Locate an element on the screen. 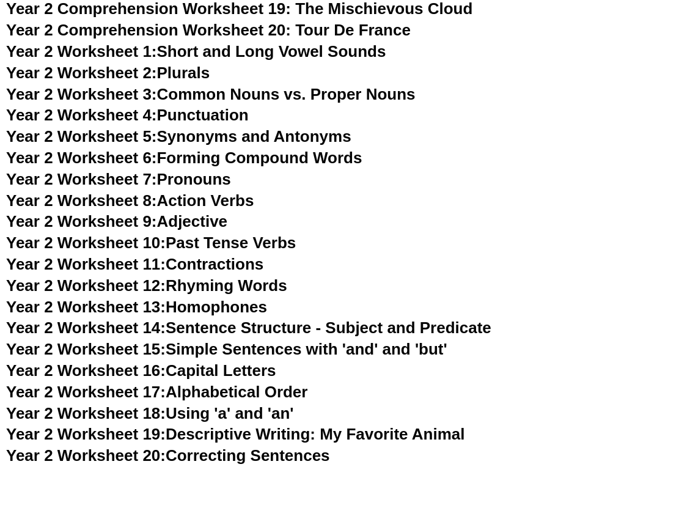 Image resolution: width=690 pixels, height=519 pixels. span: Year 2 Worksheet 14: is located at coordinates (86, 328).